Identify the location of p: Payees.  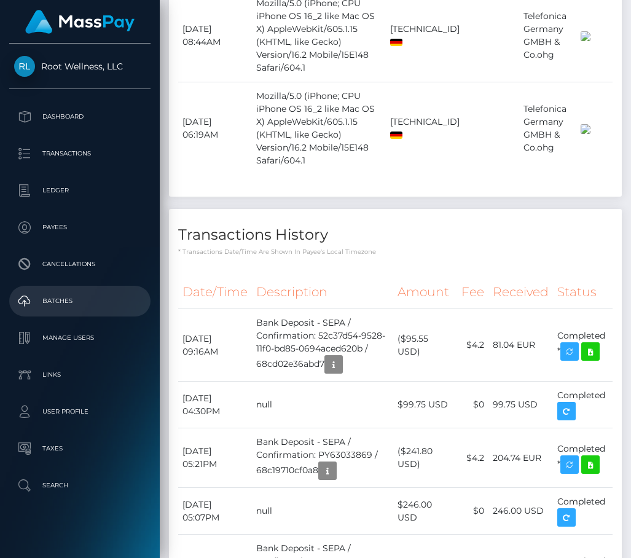
(80, 227).